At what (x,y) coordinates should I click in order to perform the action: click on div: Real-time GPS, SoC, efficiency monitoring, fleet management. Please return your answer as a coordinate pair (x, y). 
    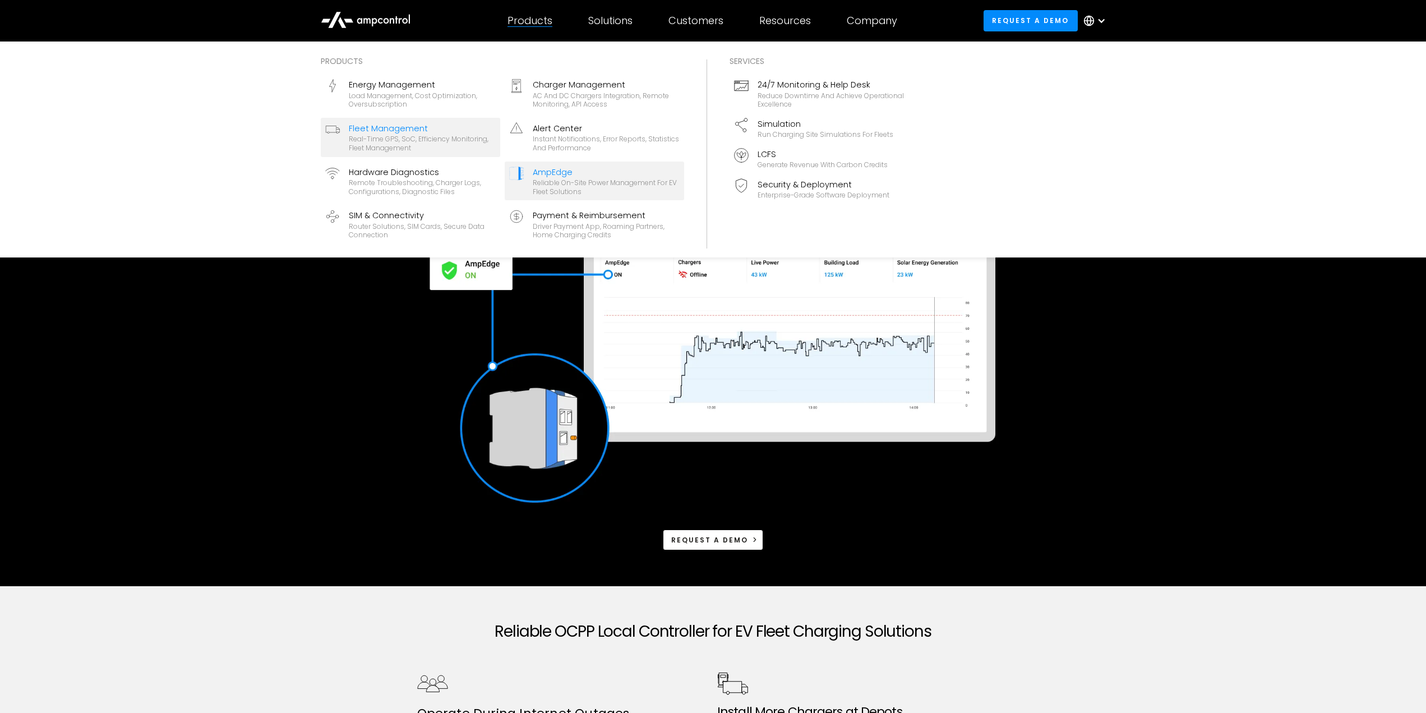
    Looking at the image, I should click on (422, 143).